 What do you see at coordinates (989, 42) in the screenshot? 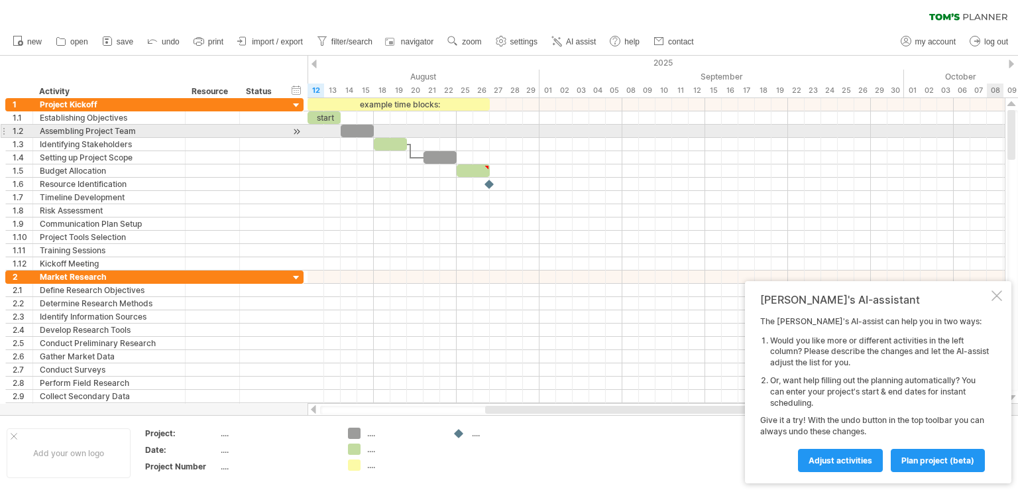
I see `a: log out` at bounding box center [989, 42].